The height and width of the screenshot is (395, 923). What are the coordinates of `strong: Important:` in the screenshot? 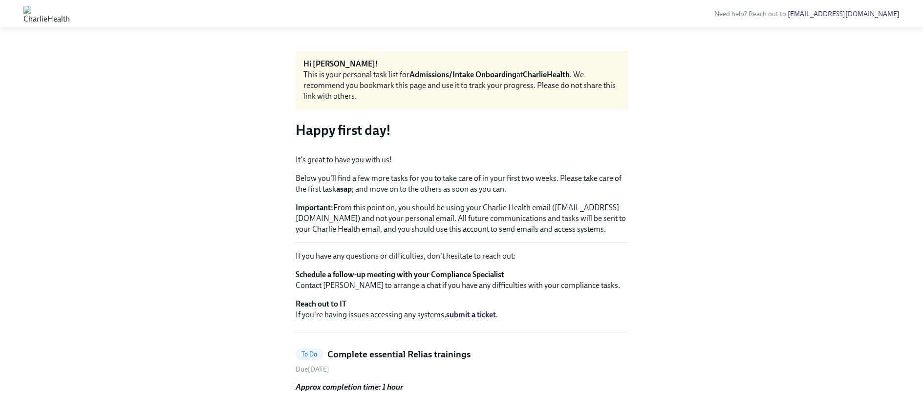 It's located at (314, 207).